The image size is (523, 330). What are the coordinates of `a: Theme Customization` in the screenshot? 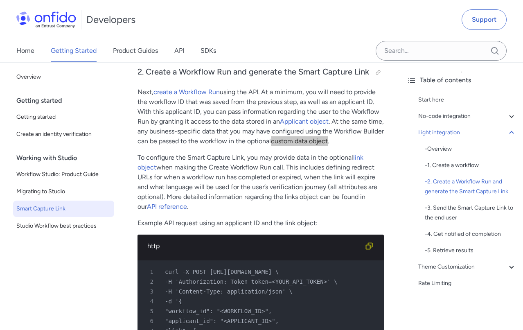 It's located at (468, 267).